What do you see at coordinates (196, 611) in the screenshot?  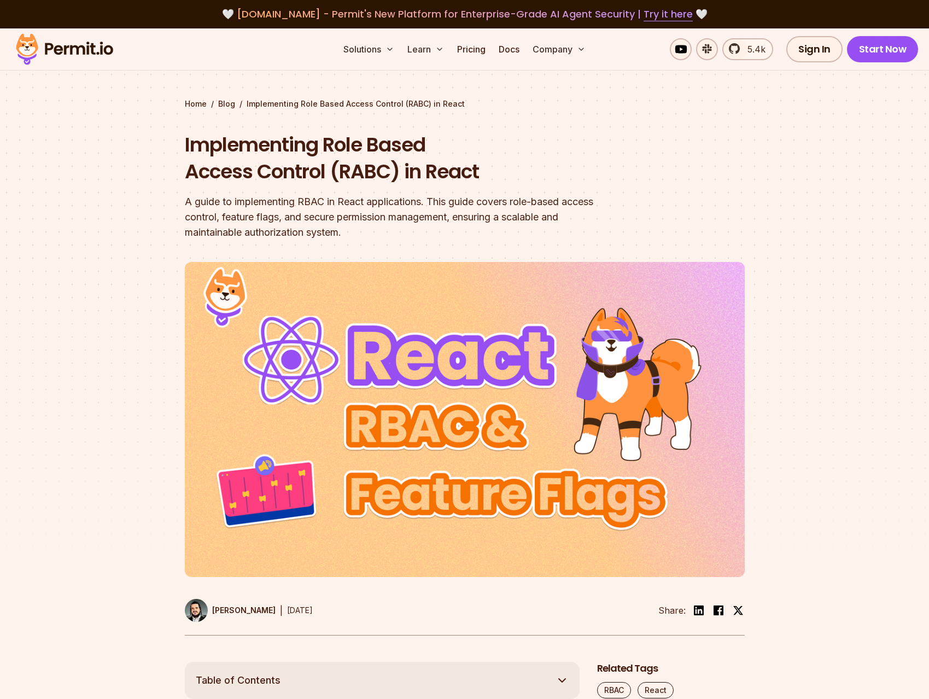 I see `img: Gabriel L. Manor` at bounding box center [196, 611].